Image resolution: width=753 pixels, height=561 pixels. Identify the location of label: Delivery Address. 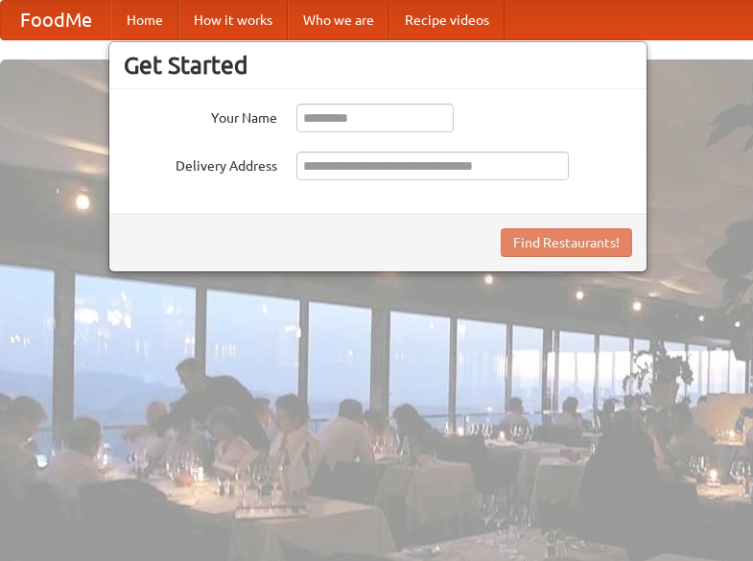
(200, 163).